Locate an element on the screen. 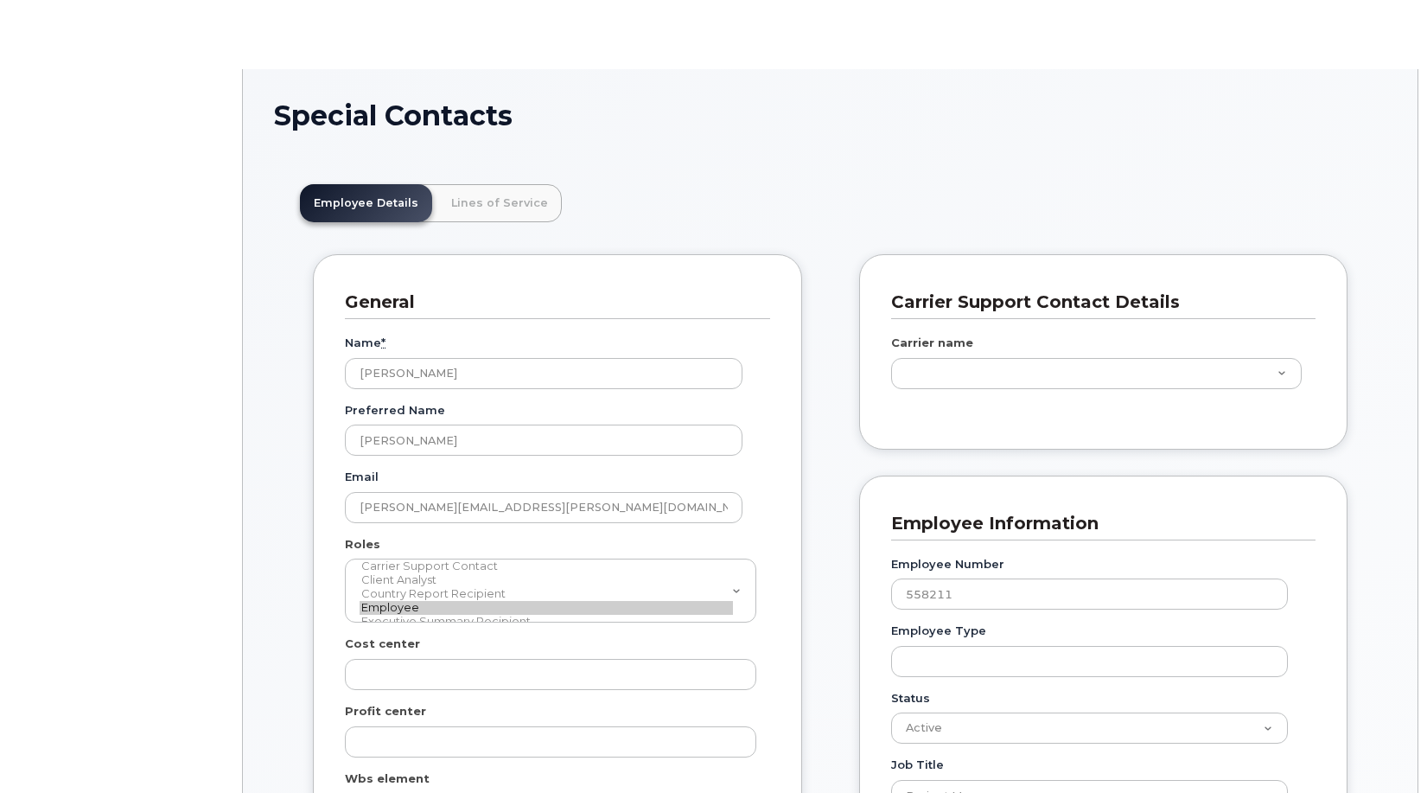 The width and height of the screenshot is (1427, 793). label: Roles is located at coordinates (362, 544).